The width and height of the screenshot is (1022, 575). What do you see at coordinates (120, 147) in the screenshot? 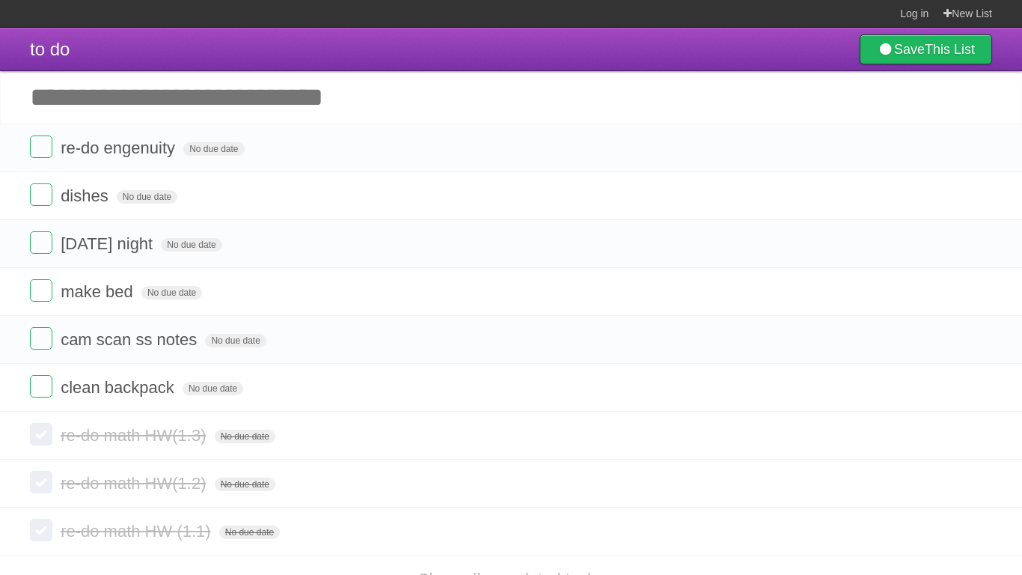
I see `span: re-do engenuity` at bounding box center [120, 147].